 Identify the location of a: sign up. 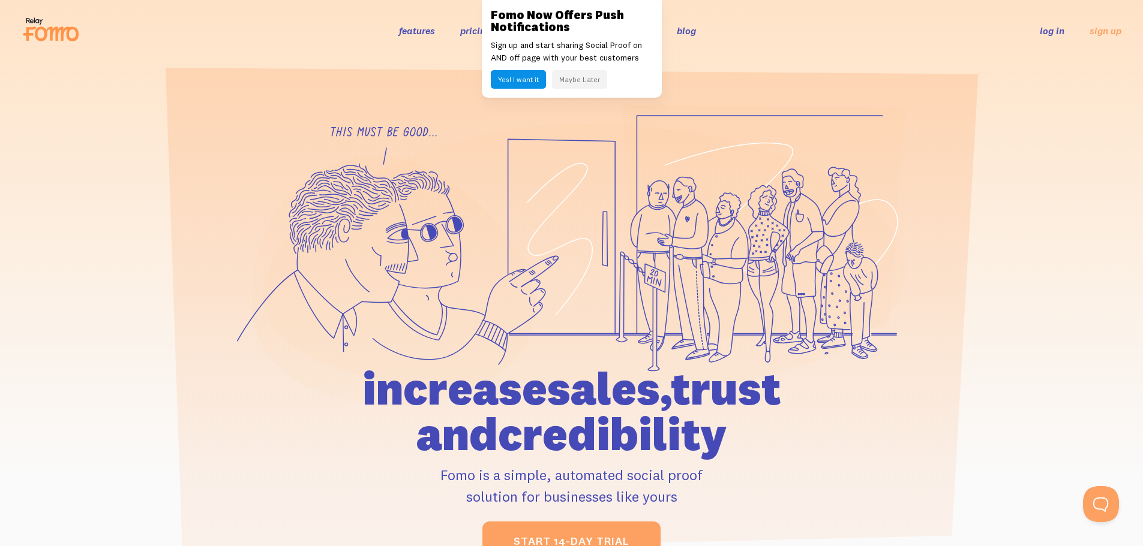
(1105, 31).